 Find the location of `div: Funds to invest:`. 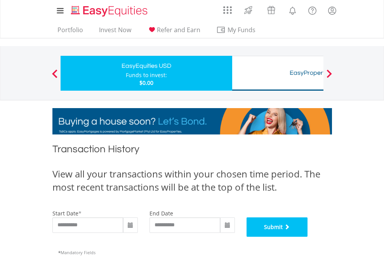

div: Funds to invest: is located at coordinates (146, 75).